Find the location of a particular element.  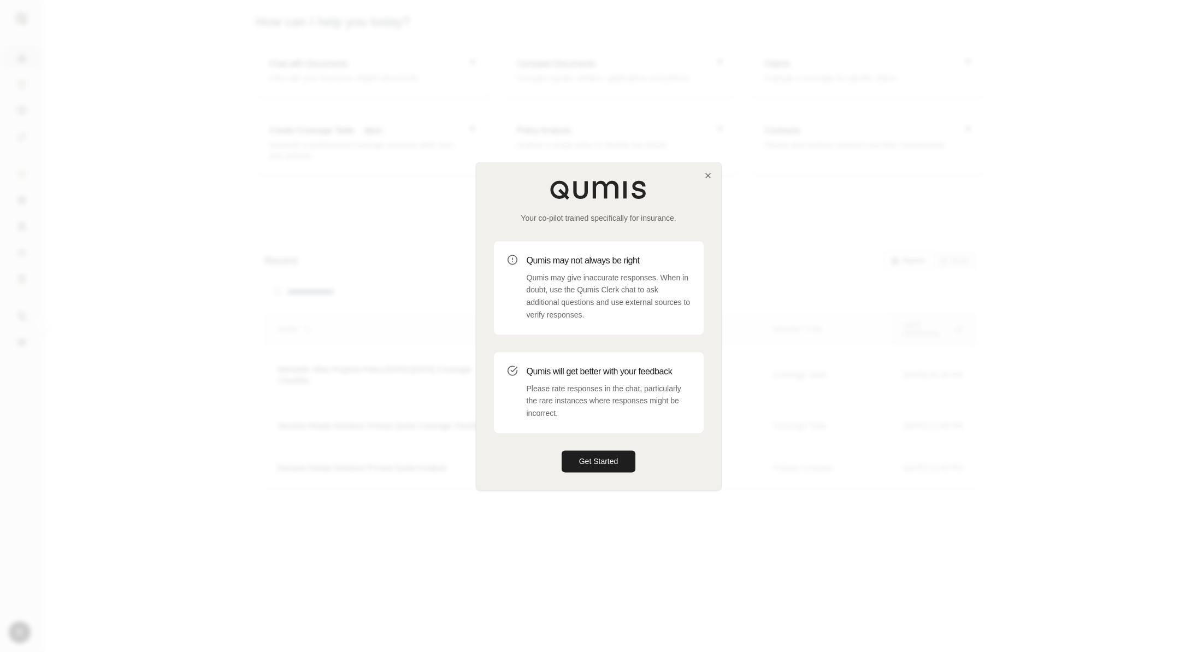

p: Qumis may give inaccurate responses. When in doubt, use the Qumis Clerk chat to ask additional qu... is located at coordinates (609, 296).